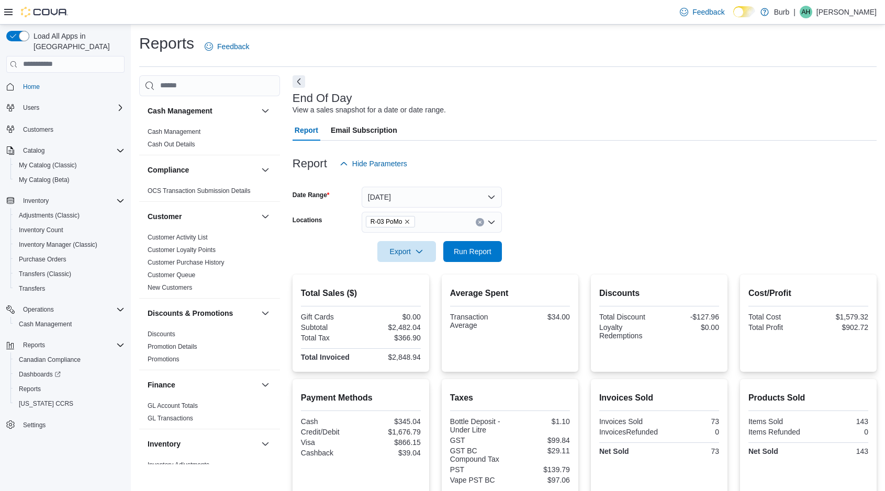 Image resolution: width=885 pixels, height=491 pixels. Describe the element at coordinates (390, 222) in the screenshot. I see `span: R-03 PoMo` at that location.